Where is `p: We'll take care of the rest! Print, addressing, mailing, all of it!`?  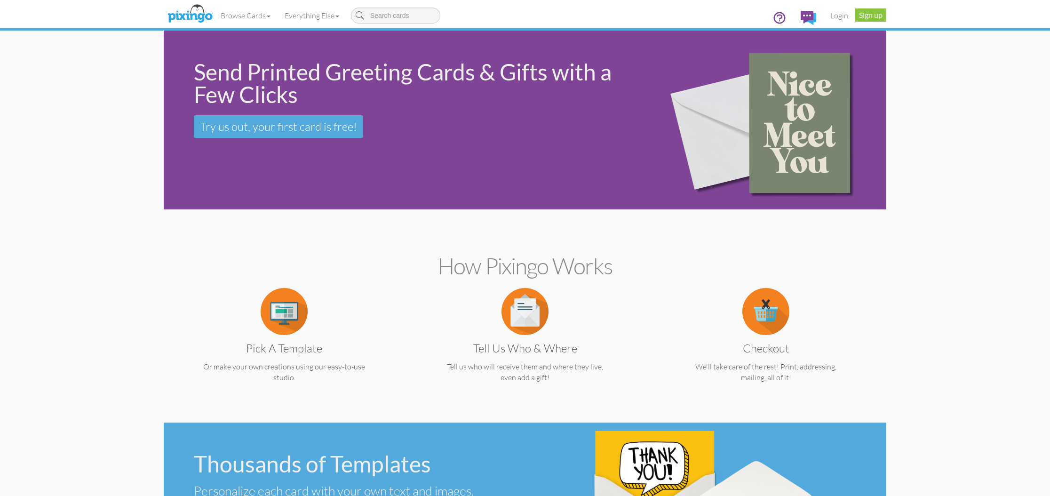 p: We'll take care of the rest! Print, addressing, mailing, all of it! is located at coordinates (766, 372).